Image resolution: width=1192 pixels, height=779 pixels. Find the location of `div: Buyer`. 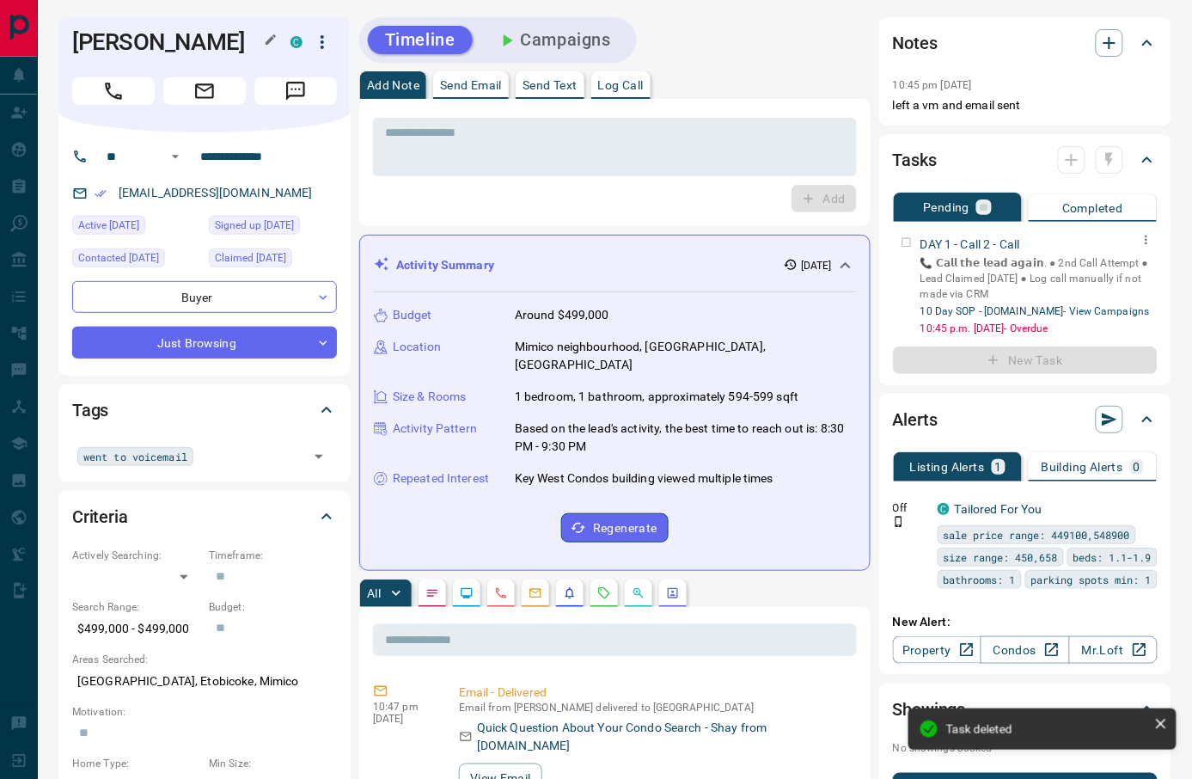

div: Buyer is located at coordinates (205, 297).